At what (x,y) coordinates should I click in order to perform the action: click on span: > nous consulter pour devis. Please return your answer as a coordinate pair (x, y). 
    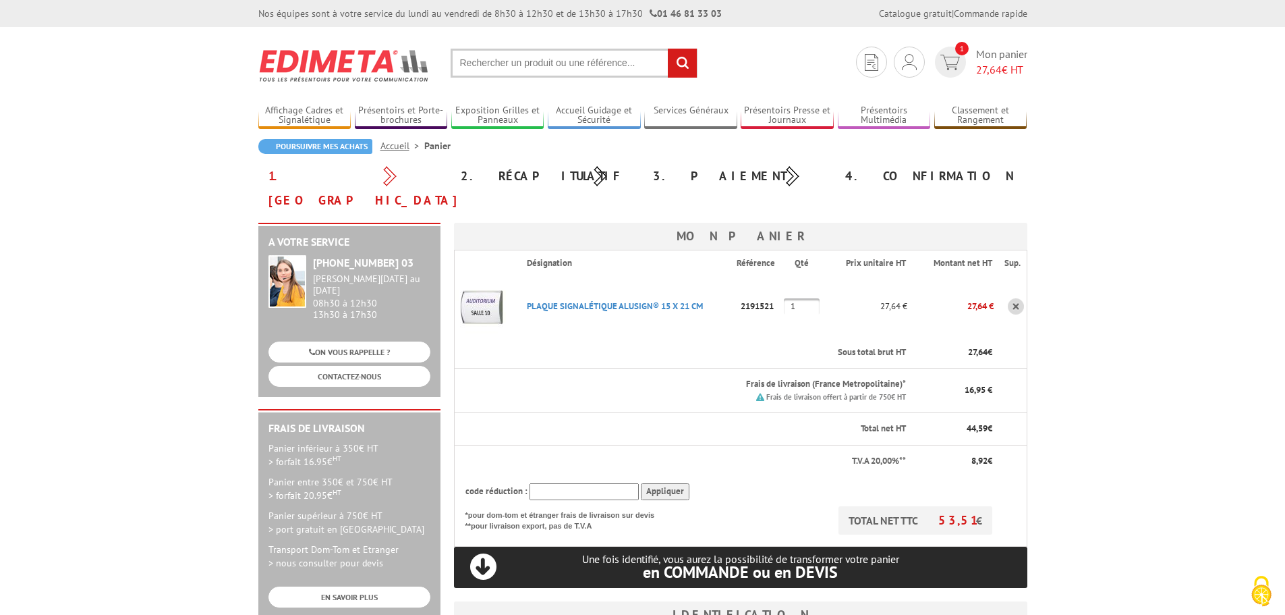
    Looking at the image, I should click on (326, 563).